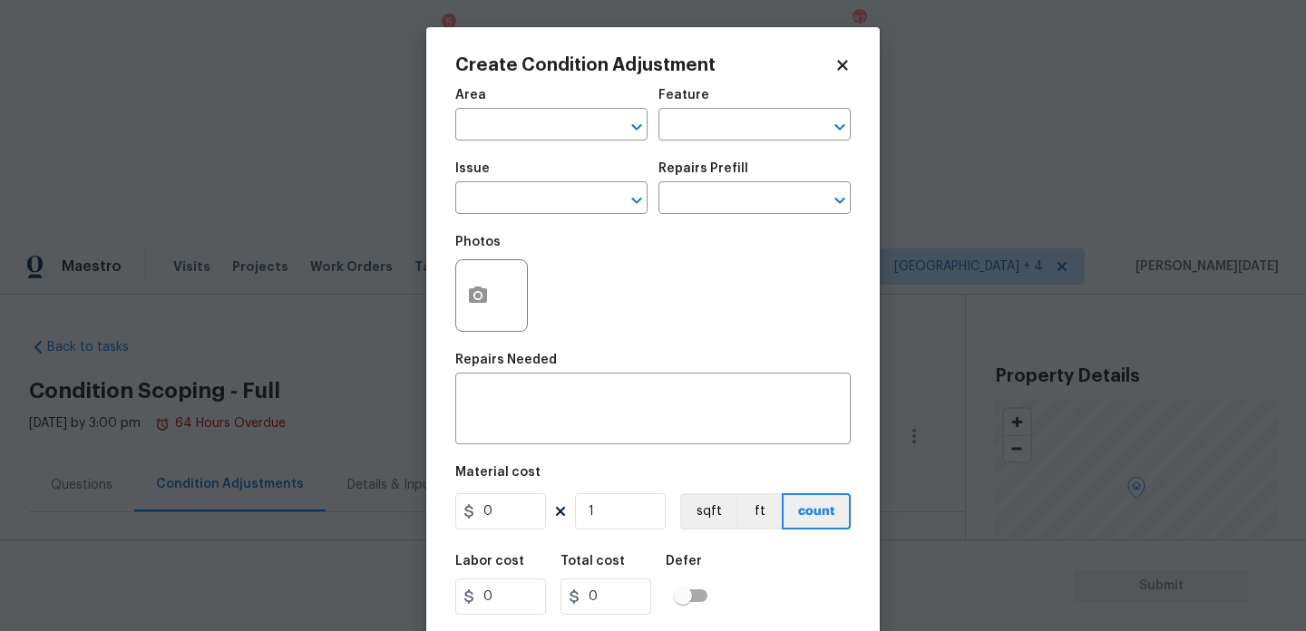 This screenshot has width=1306, height=631. I want to click on h5: Repairs Needed, so click(506, 360).